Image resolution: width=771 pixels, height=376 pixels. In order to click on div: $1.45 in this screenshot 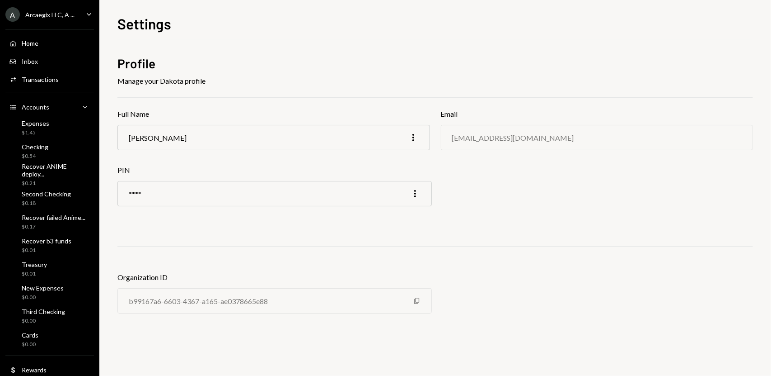, I will do `click(35, 132)`.